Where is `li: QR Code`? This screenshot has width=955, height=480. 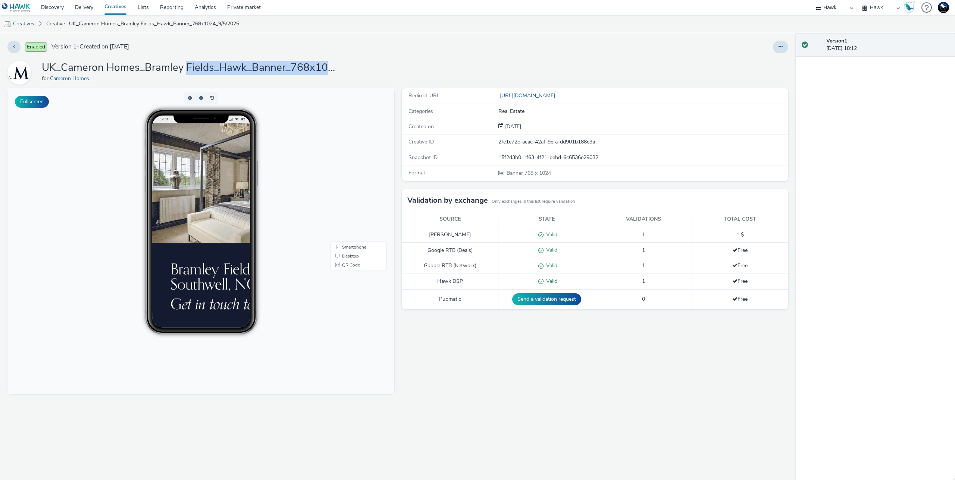 li: QR Code is located at coordinates (351, 177).